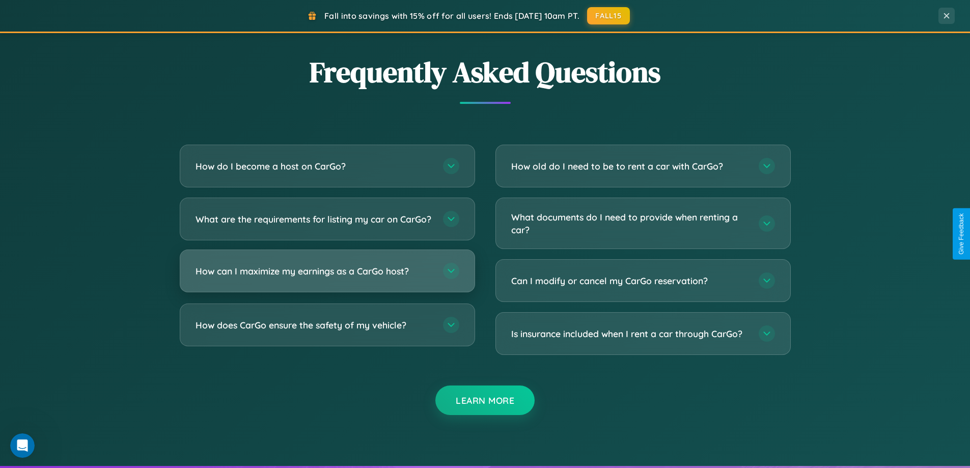 The height and width of the screenshot is (468, 970). Describe the element at coordinates (485, 400) in the screenshot. I see `button: Learn More` at that location.